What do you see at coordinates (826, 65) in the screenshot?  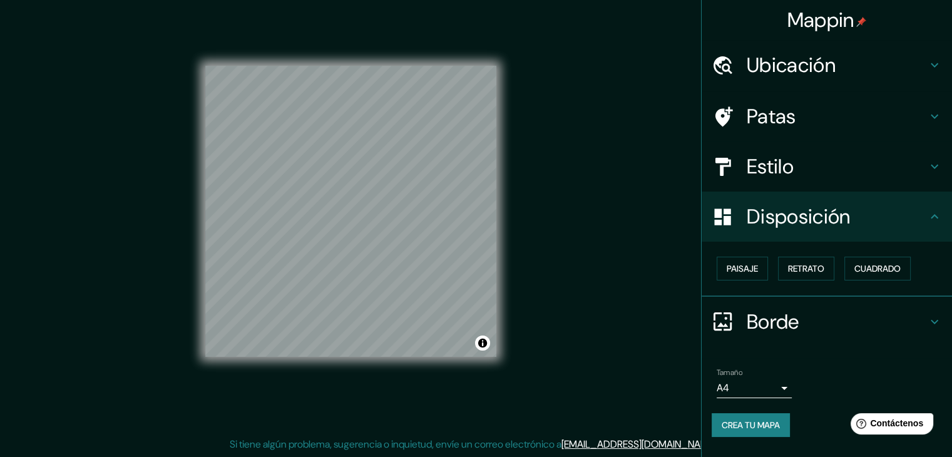 I see `div: Ubicación` at bounding box center [826, 65].